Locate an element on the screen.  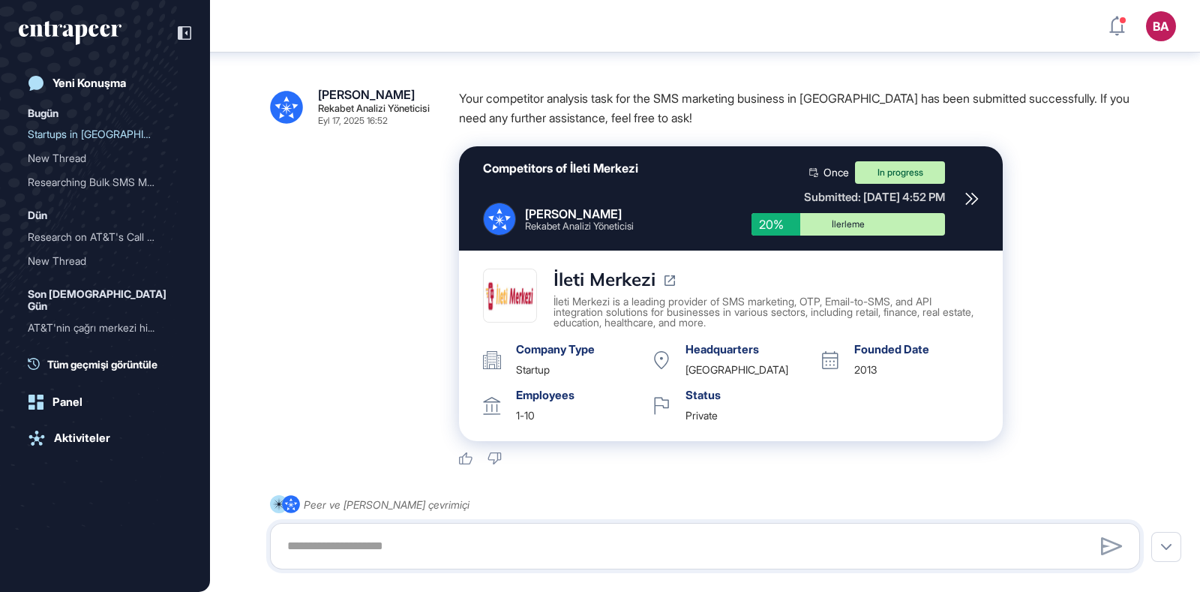
div: İleti Merkezi is a leading provider of SMS marketing, OTP, Email-to-SMS, and API integration solu... is located at coordinates (766, 312).